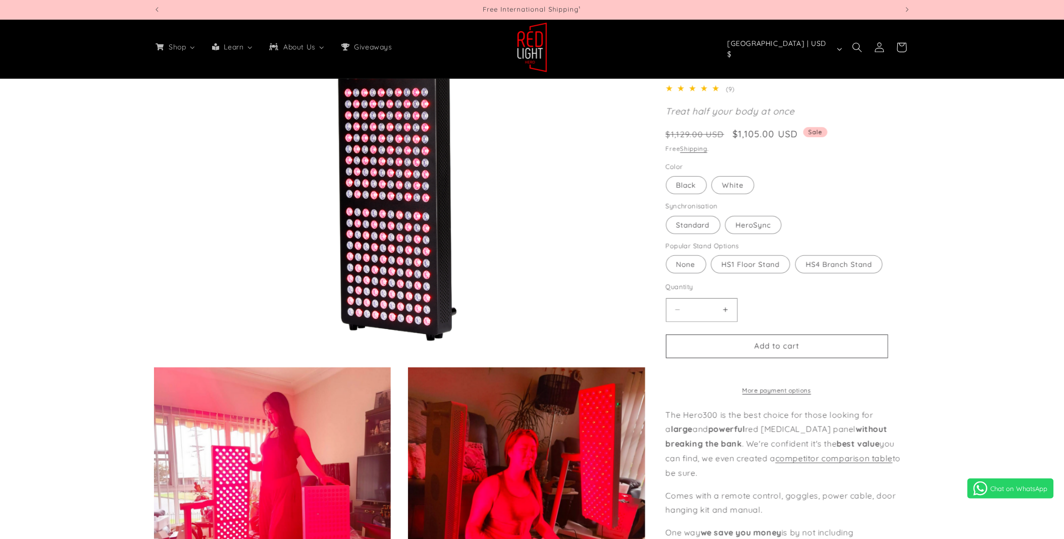 Image resolution: width=1064 pixels, height=539 pixels. Describe the element at coordinates (675, 167) in the screenshot. I see `legend: Color` at that location.